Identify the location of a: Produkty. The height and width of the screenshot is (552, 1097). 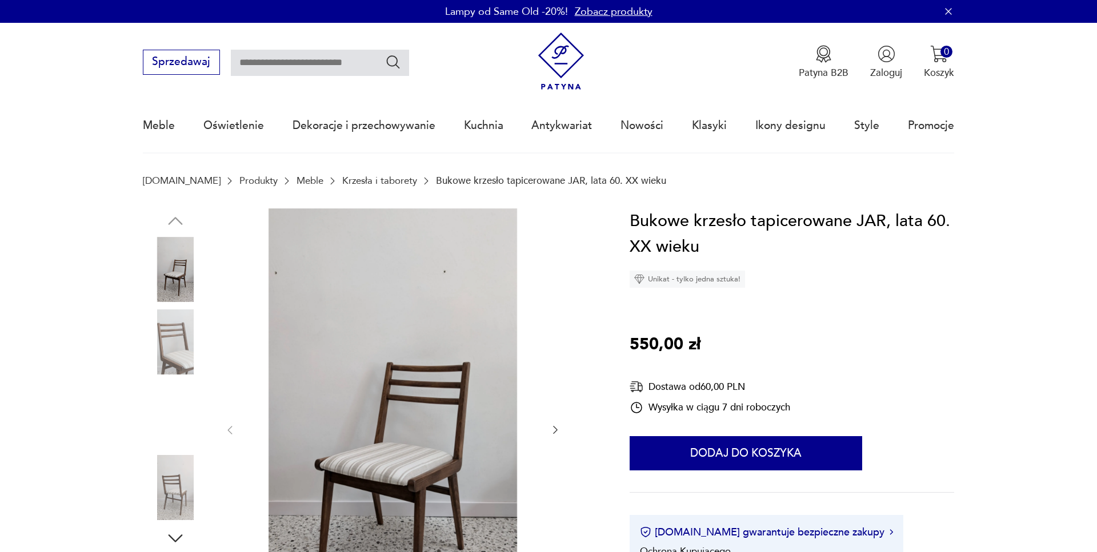
(258, 181).